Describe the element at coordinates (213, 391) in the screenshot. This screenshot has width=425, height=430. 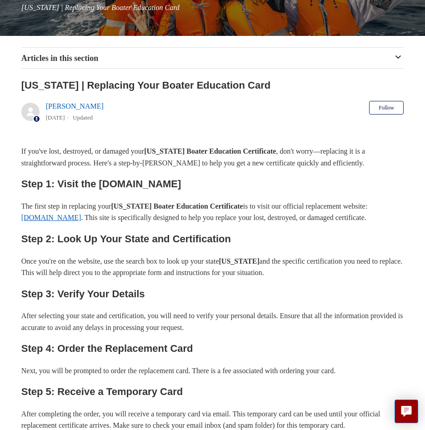
I see `h2: Step 5: Receive a Temporary Card` at that location.